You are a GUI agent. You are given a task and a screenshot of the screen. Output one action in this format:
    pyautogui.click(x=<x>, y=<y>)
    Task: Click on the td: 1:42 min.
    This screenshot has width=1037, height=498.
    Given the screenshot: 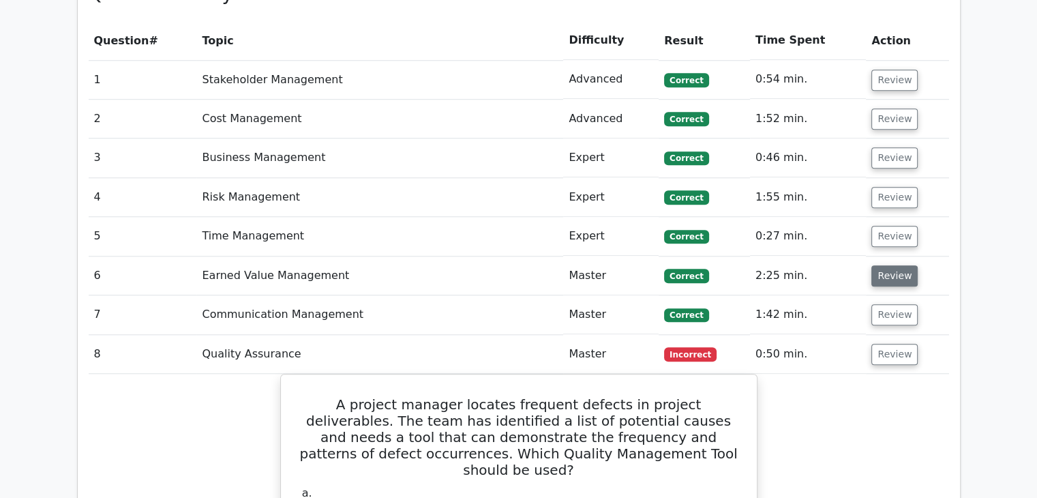 What is the action you would take?
    pyautogui.click(x=808, y=314)
    